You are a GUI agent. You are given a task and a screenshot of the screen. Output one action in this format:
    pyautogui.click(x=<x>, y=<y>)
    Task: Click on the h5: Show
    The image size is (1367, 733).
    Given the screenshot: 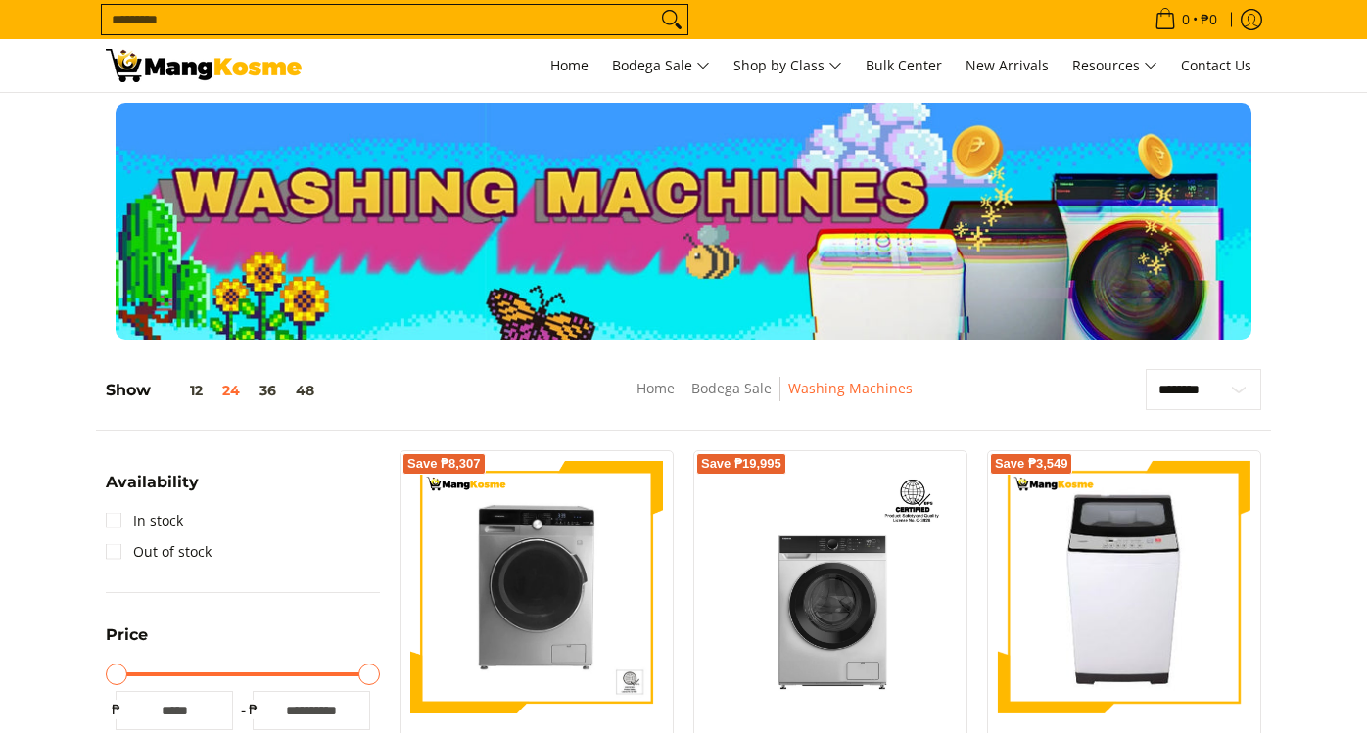 What is the action you would take?
    pyautogui.click(x=214, y=391)
    